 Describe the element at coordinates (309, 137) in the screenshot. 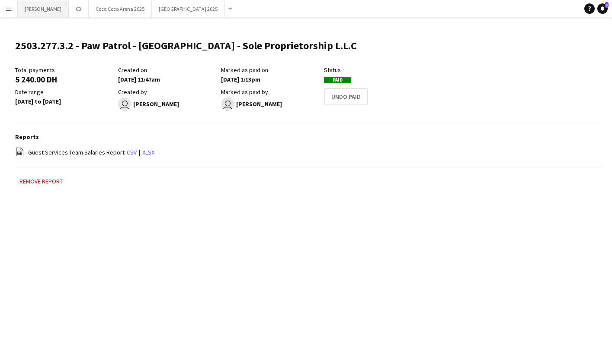

I see `h3: Reports` at that location.